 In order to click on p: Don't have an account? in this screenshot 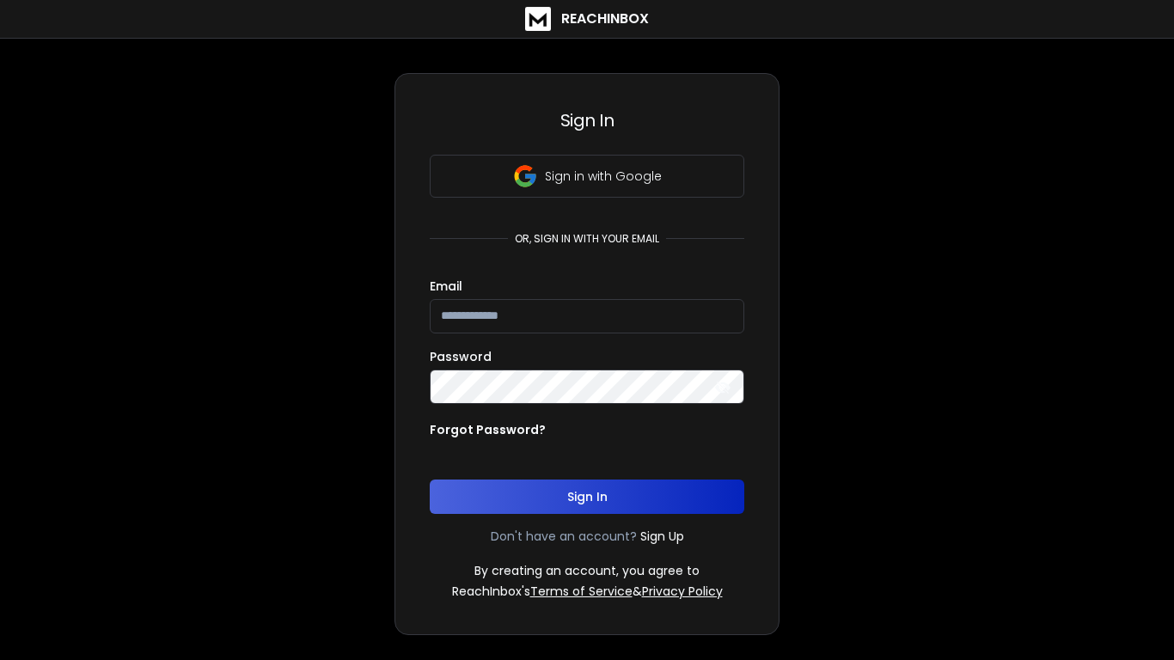, I will do `click(564, 536)`.